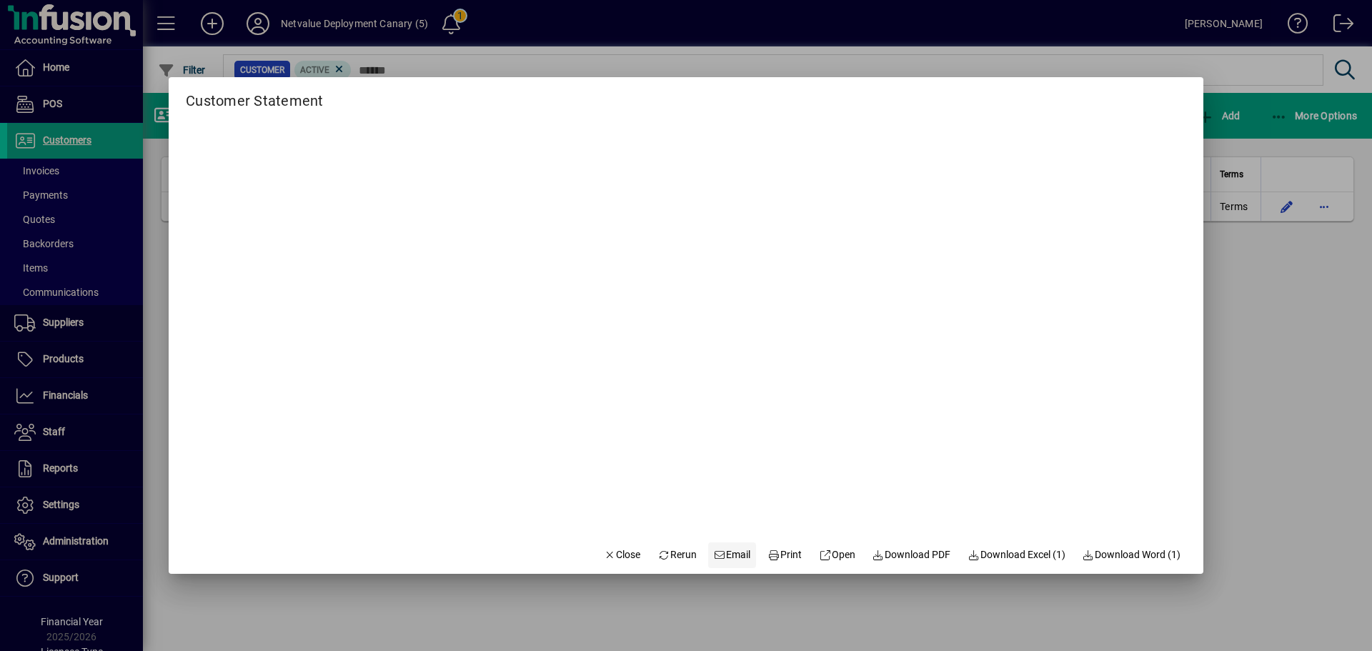 The width and height of the screenshot is (1372, 651). Describe the element at coordinates (785, 554) in the screenshot. I see `span: Print` at that location.